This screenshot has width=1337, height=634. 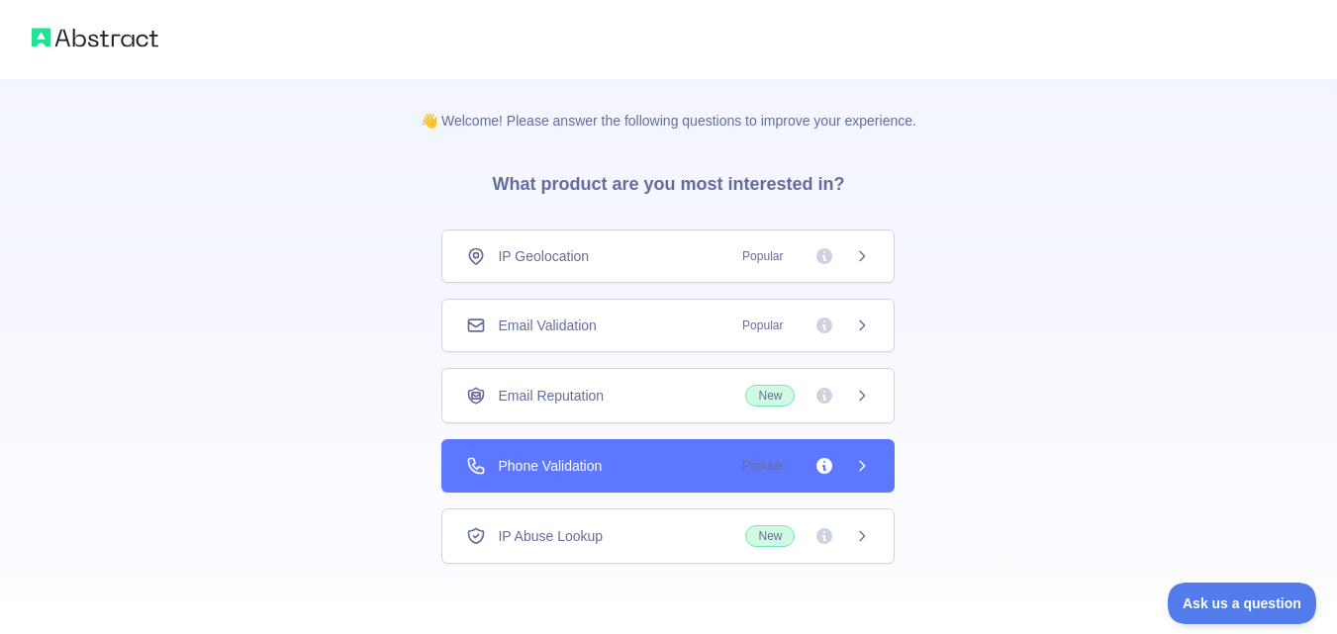 I want to click on span: Email Reputation, so click(x=550, y=396).